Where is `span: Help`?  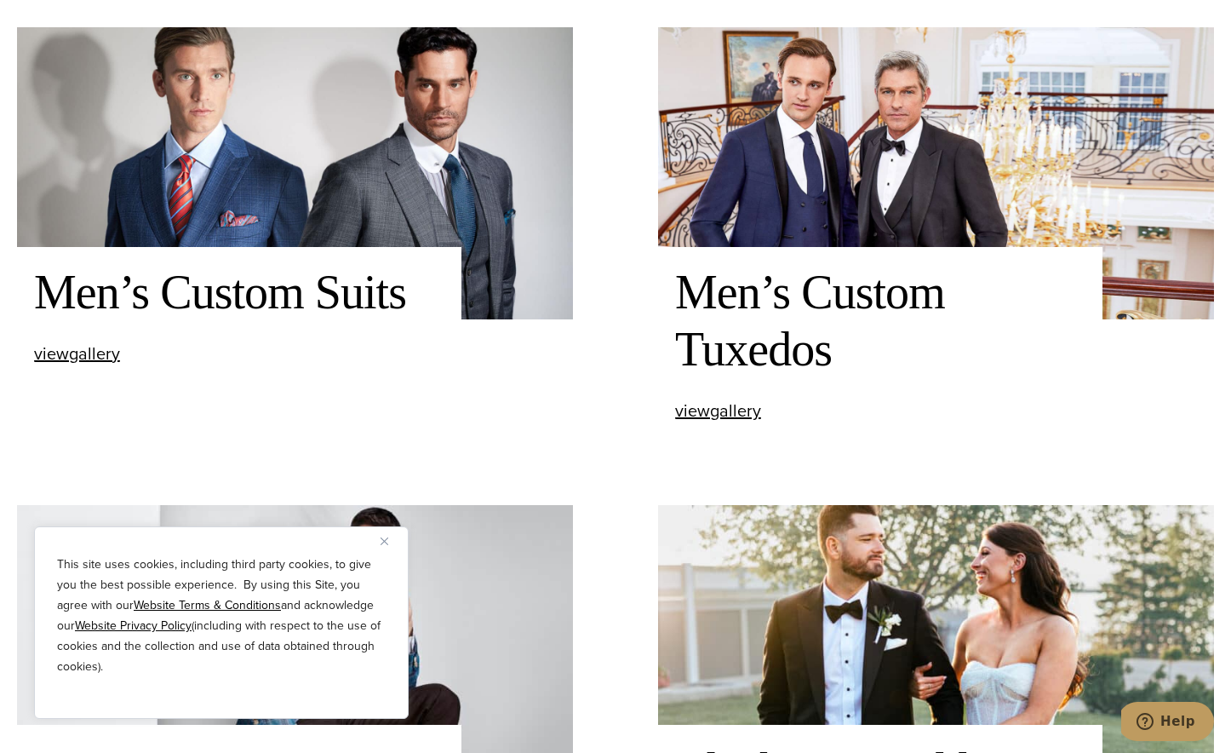
span: Help is located at coordinates (56, 20).